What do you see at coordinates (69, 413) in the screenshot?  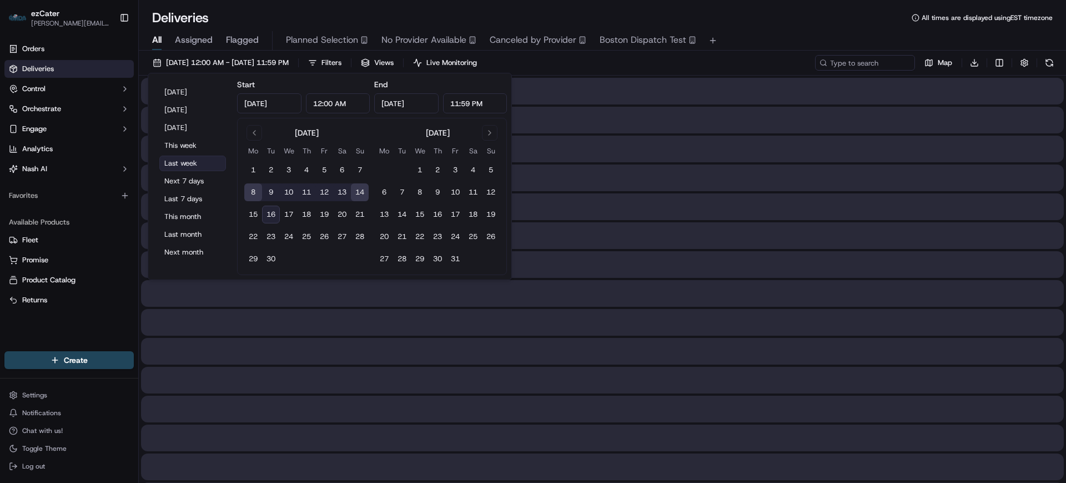 I see `button: Notifications` at bounding box center [69, 413].